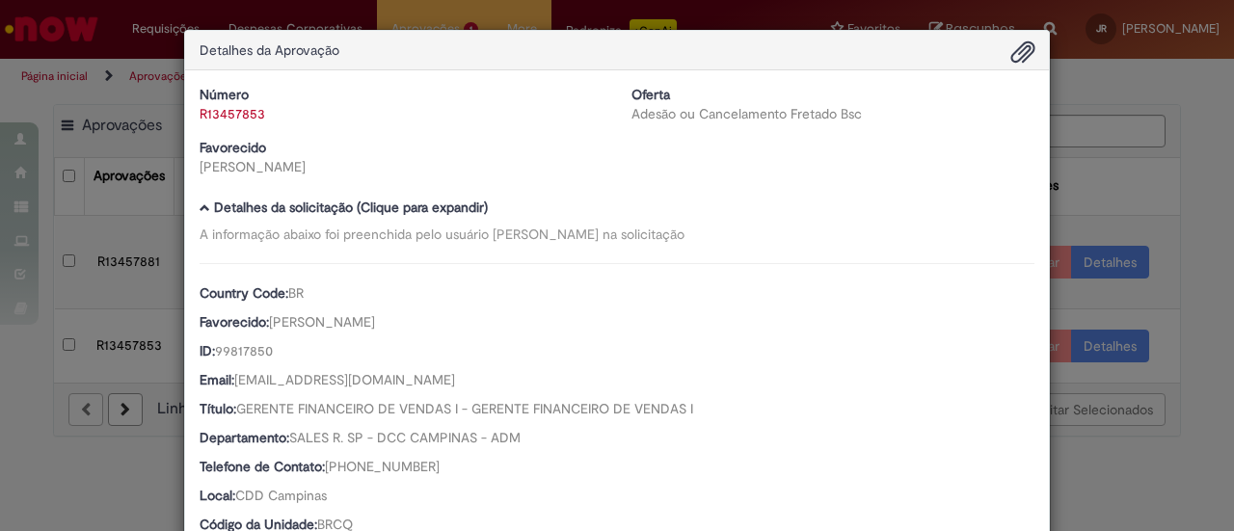 This screenshot has height=531, width=1234. I want to click on b: Country Code:, so click(244, 293).